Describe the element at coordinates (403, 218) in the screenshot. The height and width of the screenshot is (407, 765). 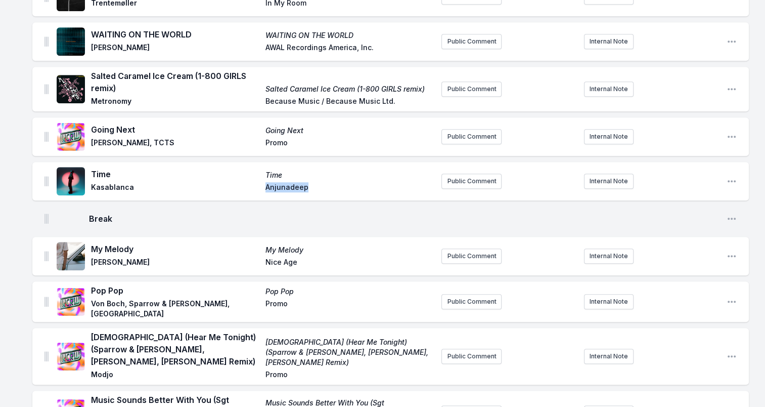
I see `span: Break` at that location.